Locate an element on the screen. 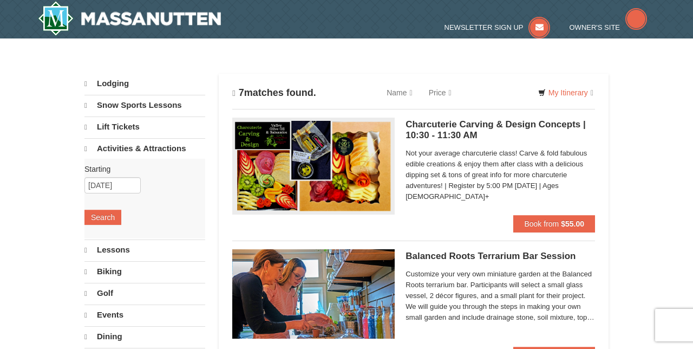  a: My Itinerary is located at coordinates (566, 93).